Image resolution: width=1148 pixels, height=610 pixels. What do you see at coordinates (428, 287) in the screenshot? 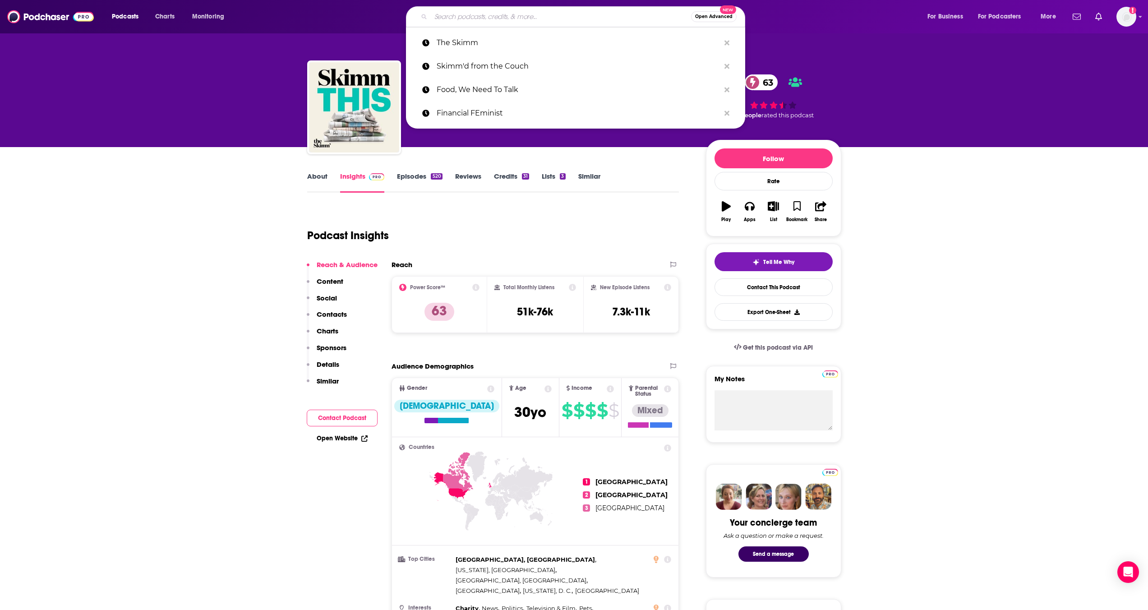
I see `h2: Power Score™` at bounding box center [428, 287].